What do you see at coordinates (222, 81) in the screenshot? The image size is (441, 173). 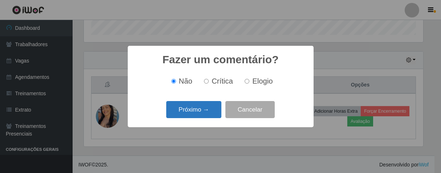 I see `span: Crítica` at bounding box center [222, 81].